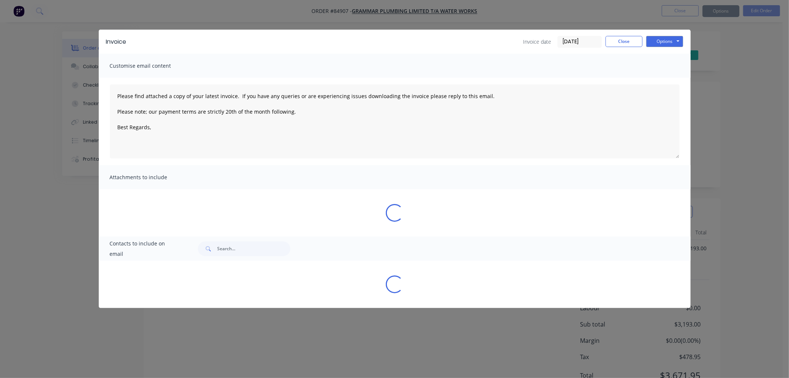 This screenshot has height=378, width=789. What do you see at coordinates (624, 41) in the screenshot?
I see `button: Close` at bounding box center [624, 41].